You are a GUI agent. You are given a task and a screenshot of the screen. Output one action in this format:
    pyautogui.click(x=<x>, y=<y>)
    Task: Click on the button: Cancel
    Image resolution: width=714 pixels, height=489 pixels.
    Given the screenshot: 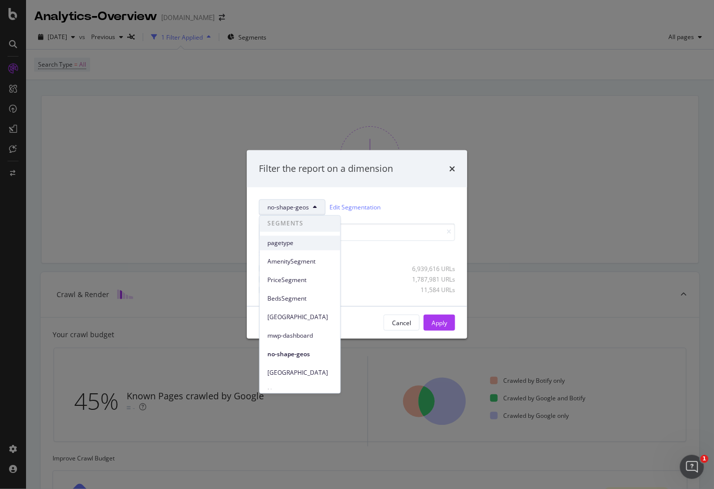 What is the action you would take?
    pyautogui.click(x=402, y=322)
    